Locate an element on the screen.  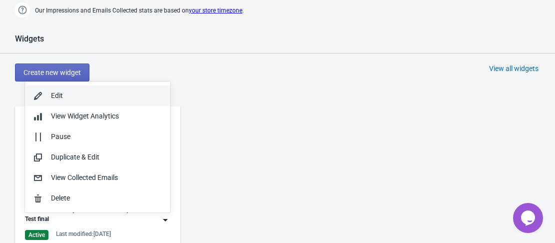
div: Pause is located at coordinates (106, 136).